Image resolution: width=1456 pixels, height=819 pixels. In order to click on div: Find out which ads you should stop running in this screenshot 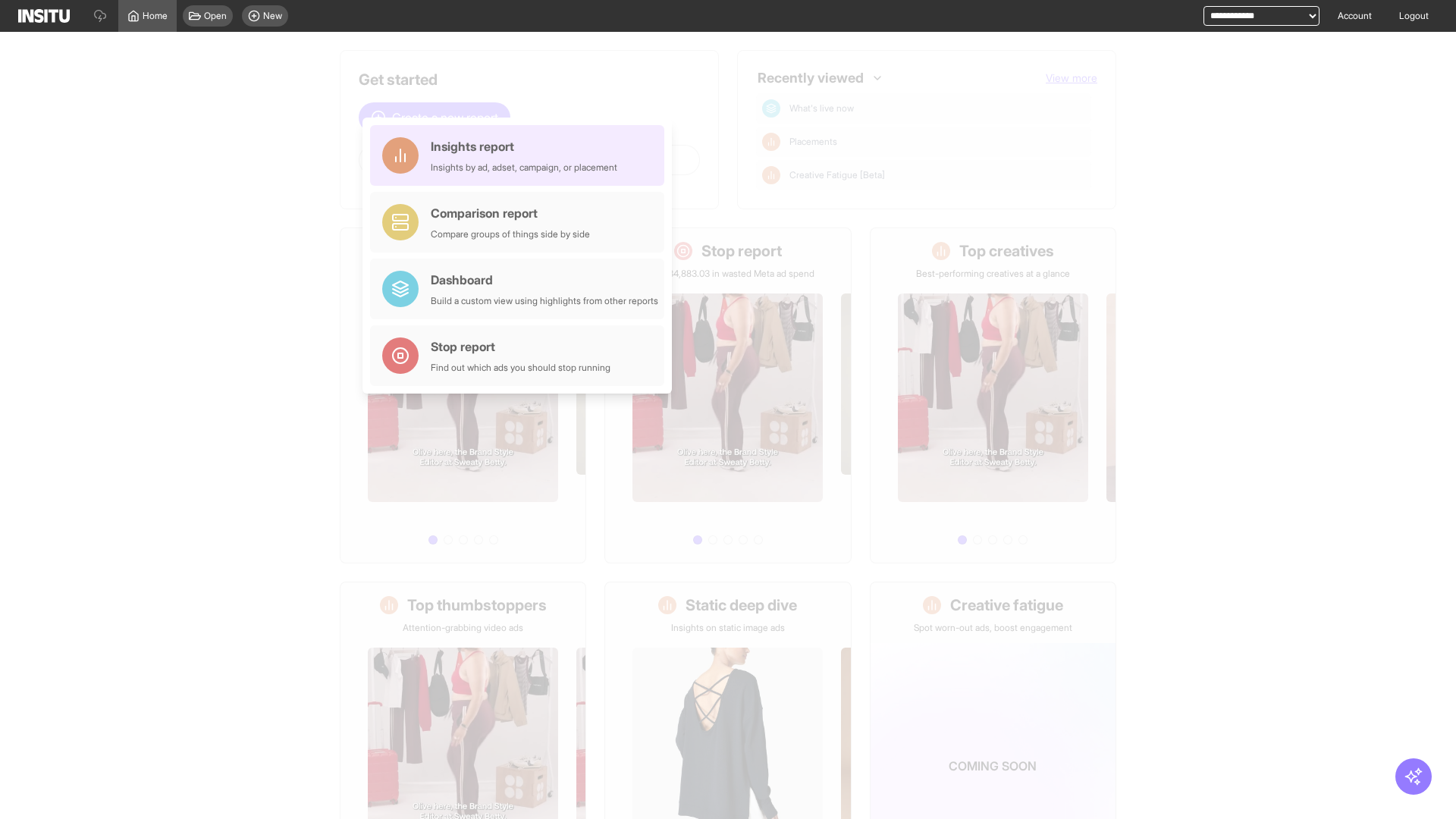, I will do `click(520, 368)`.